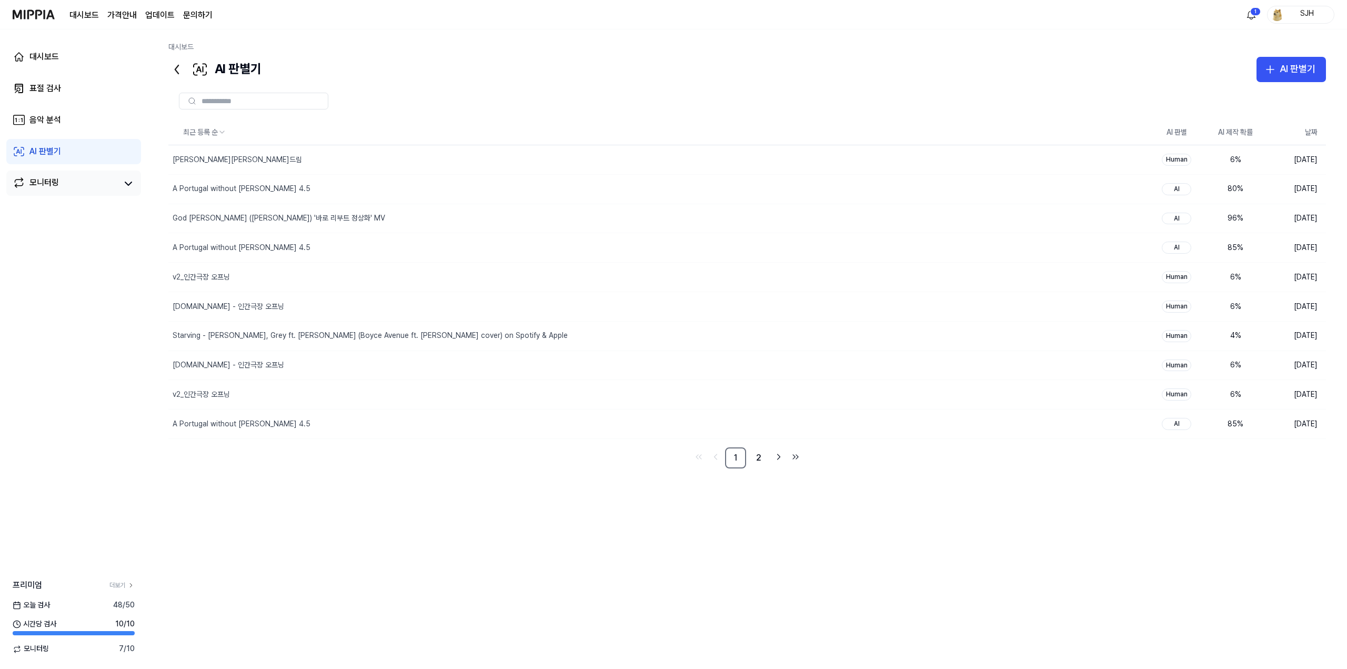 The height and width of the screenshot is (669, 1347). What do you see at coordinates (44, 184) in the screenshot?
I see `div: 모니터링` at bounding box center [44, 184].